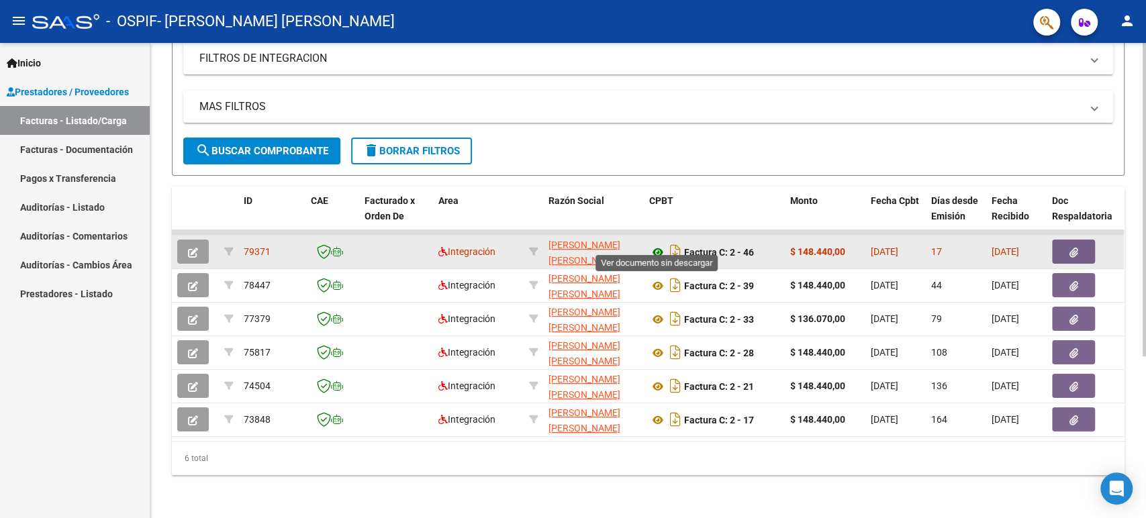 The height and width of the screenshot is (518, 1146). What do you see at coordinates (661, 201) in the screenshot?
I see `span: CPBT` at bounding box center [661, 201].